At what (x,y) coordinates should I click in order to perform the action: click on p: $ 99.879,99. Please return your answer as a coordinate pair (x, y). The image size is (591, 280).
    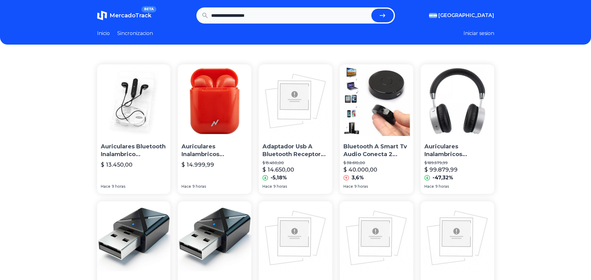
    Looking at the image, I should click on (441, 170).